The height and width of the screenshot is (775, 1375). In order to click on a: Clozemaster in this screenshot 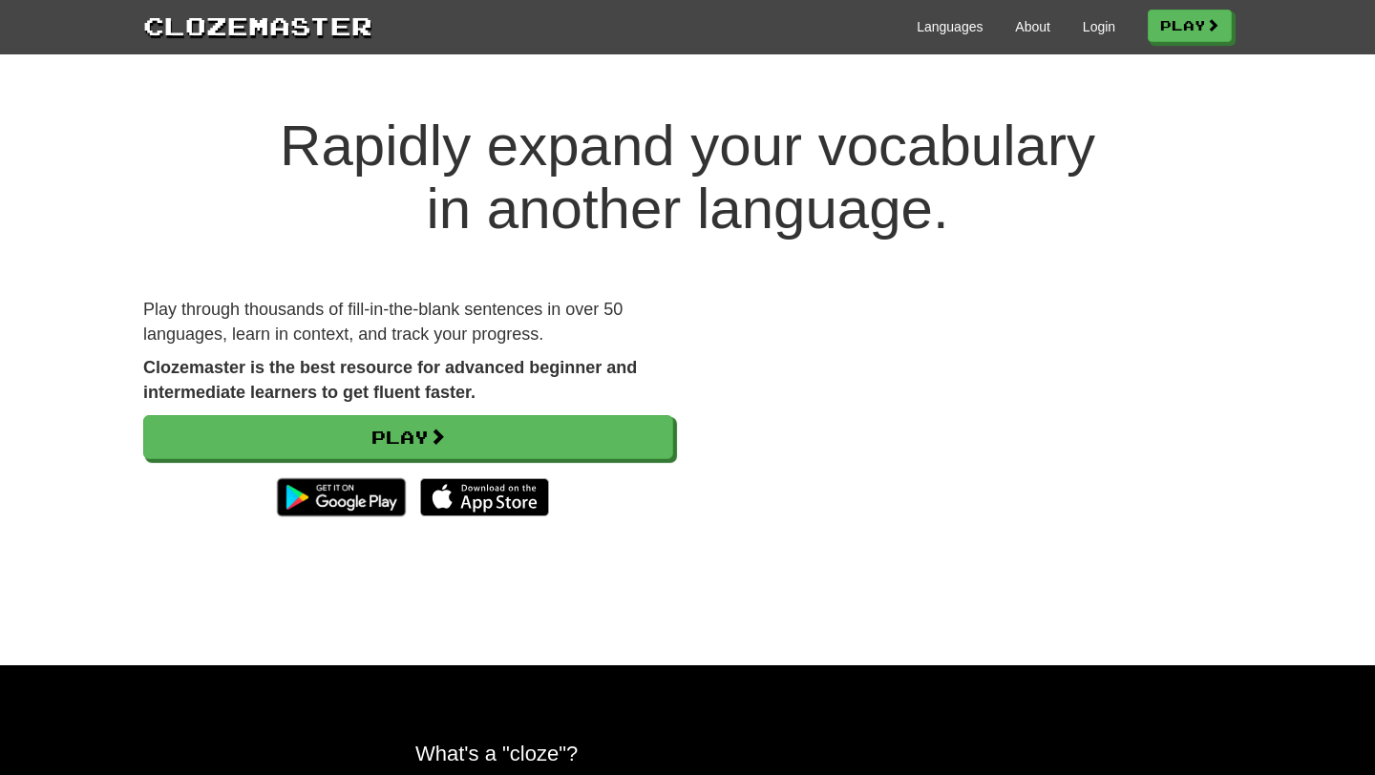, I will do `click(258, 25)`.